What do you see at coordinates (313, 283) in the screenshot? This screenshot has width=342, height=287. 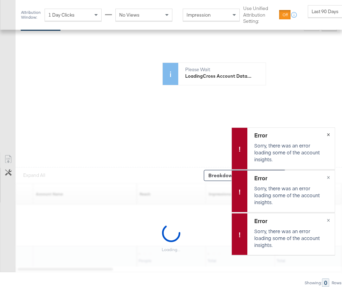 I see `div: Showing:` at bounding box center [313, 283].